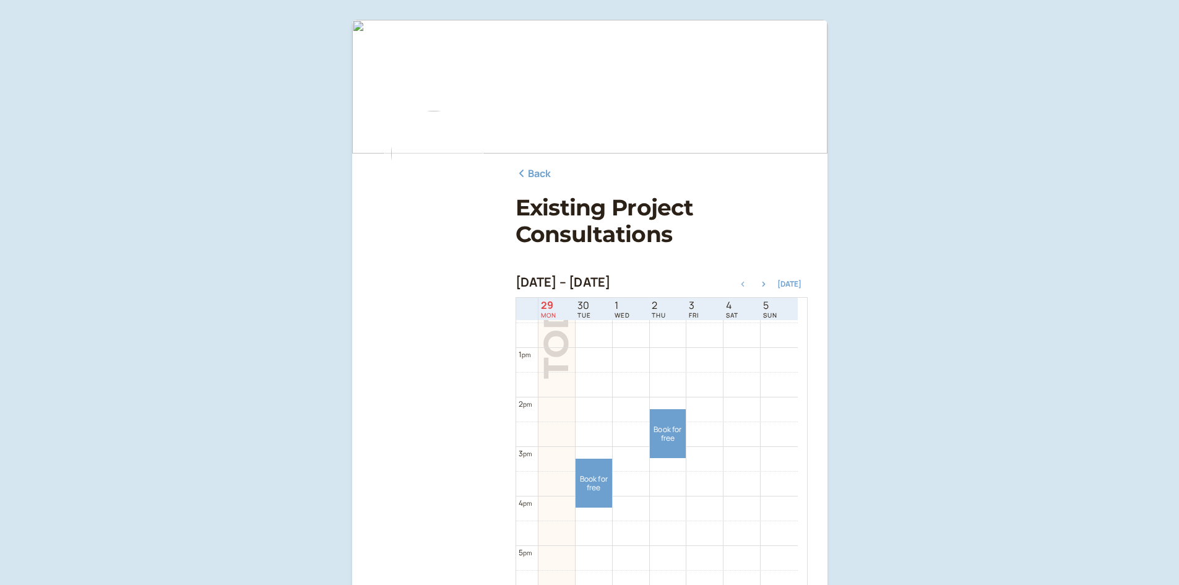 Image resolution: width=1179 pixels, height=585 pixels. What do you see at coordinates (659, 315) in the screenshot?
I see `span: THU` at bounding box center [659, 315].